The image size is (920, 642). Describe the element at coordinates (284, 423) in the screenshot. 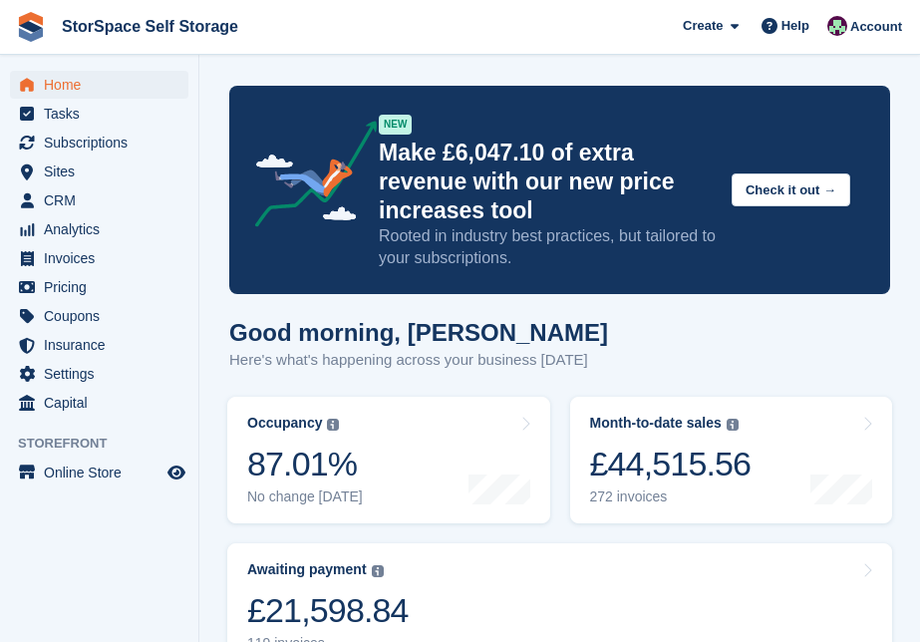

I see `div: Occupancy` at that location.